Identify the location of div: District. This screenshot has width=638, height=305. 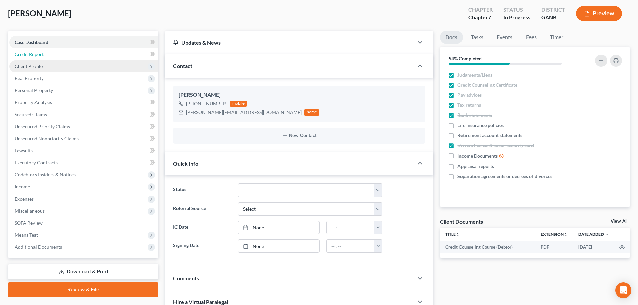
(553, 10).